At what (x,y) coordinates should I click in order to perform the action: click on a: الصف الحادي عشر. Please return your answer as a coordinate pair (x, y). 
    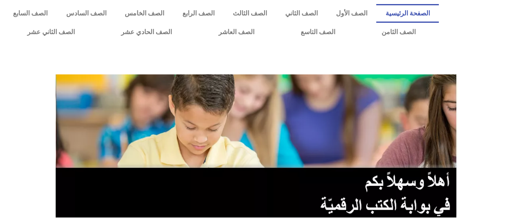
    Looking at the image, I should click on (146, 32).